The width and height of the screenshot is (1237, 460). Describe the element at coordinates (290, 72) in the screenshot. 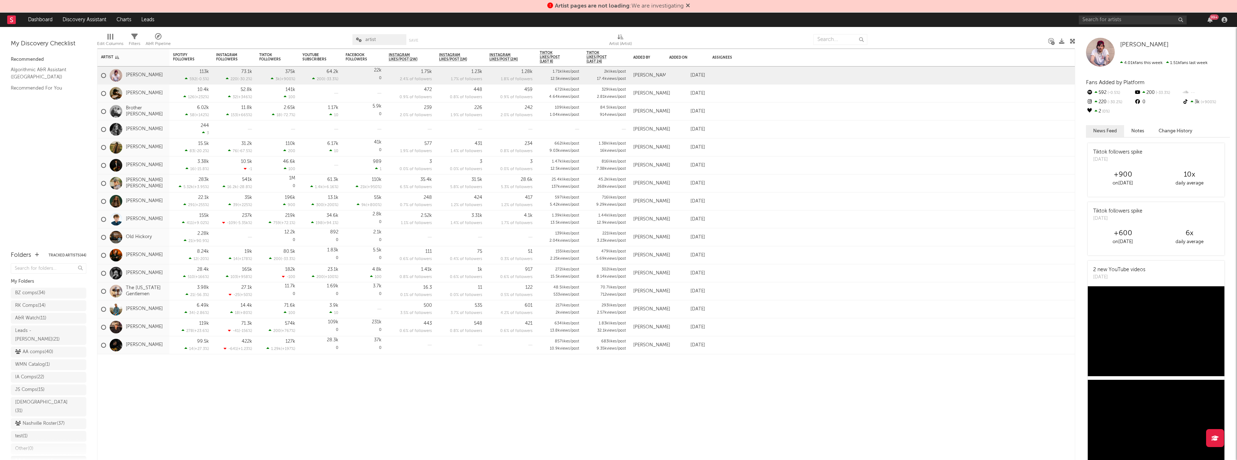

I see `div: 375k` at that location.